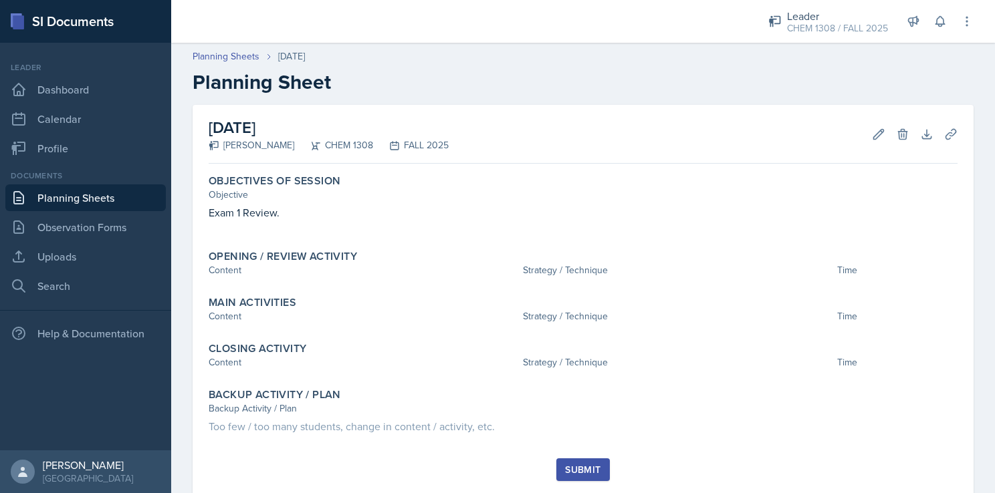 This screenshot has width=995, height=493. I want to click on div: Submit, so click(582, 470).